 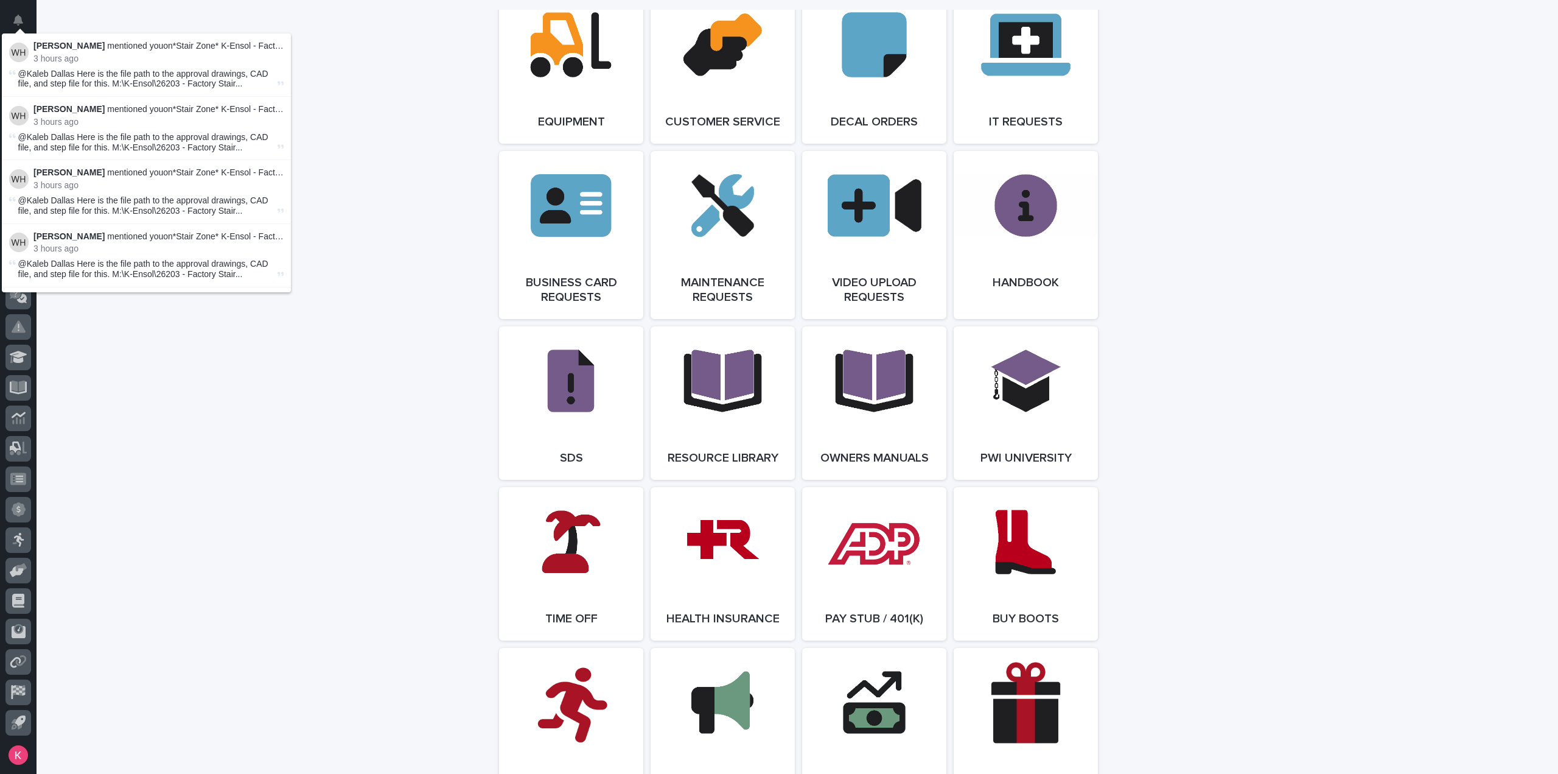 What do you see at coordinates (1026, 564) in the screenshot?
I see `a: Buy Boots` at bounding box center [1026, 564].